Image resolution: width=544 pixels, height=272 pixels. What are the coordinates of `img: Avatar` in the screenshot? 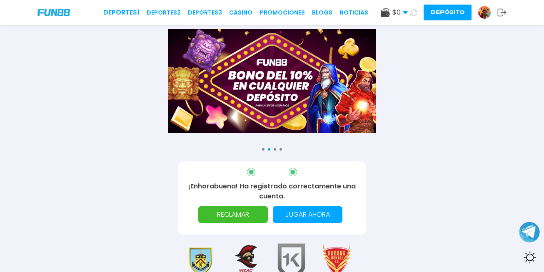 It's located at (484, 12).